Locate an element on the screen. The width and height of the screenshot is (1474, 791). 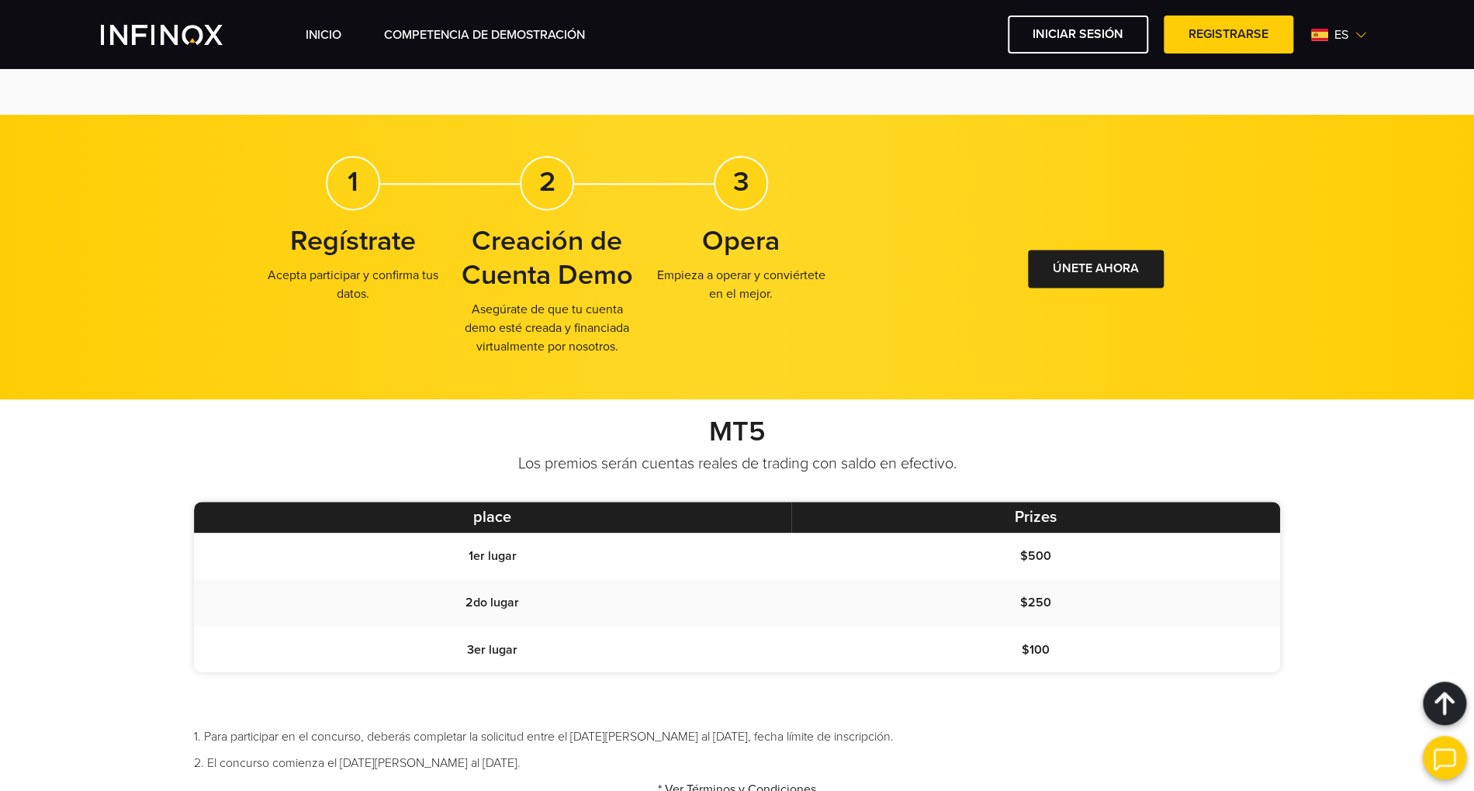
a: INICIO is located at coordinates (323, 35).